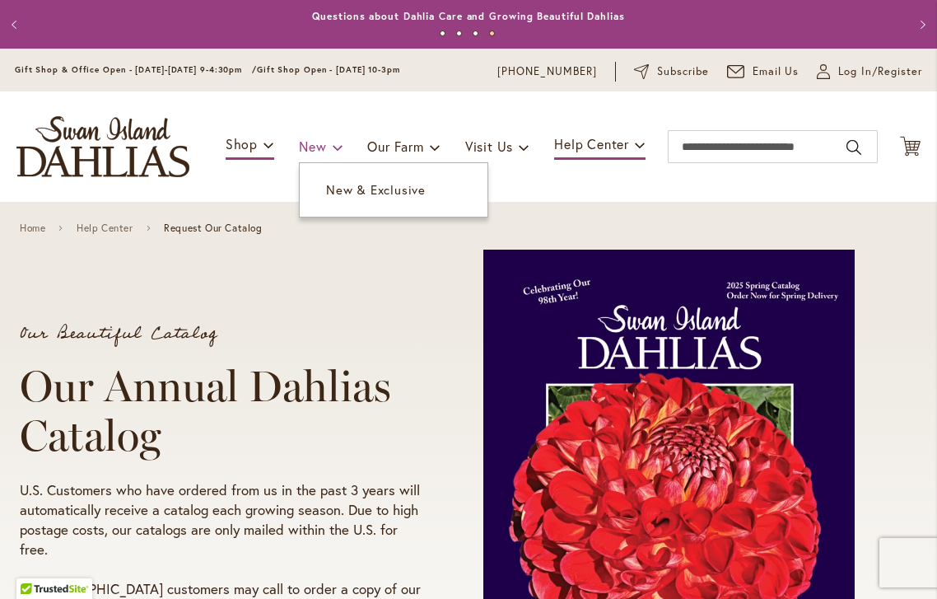 This screenshot has height=599, width=937. I want to click on a: Email Us, so click(763, 72).